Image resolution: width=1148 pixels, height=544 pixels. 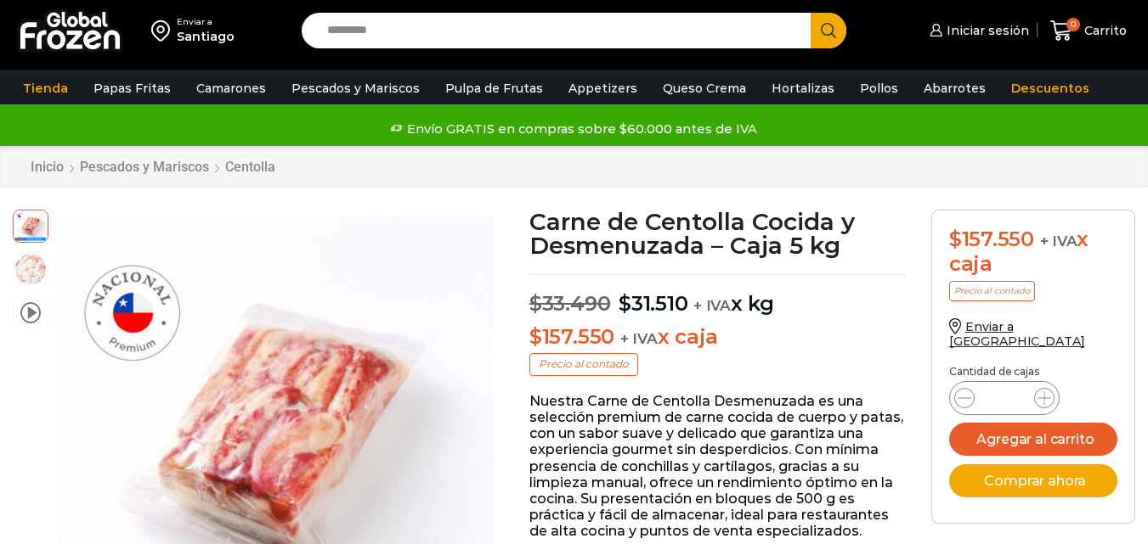 I want to click on a: Centolla, so click(x=250, y=166).